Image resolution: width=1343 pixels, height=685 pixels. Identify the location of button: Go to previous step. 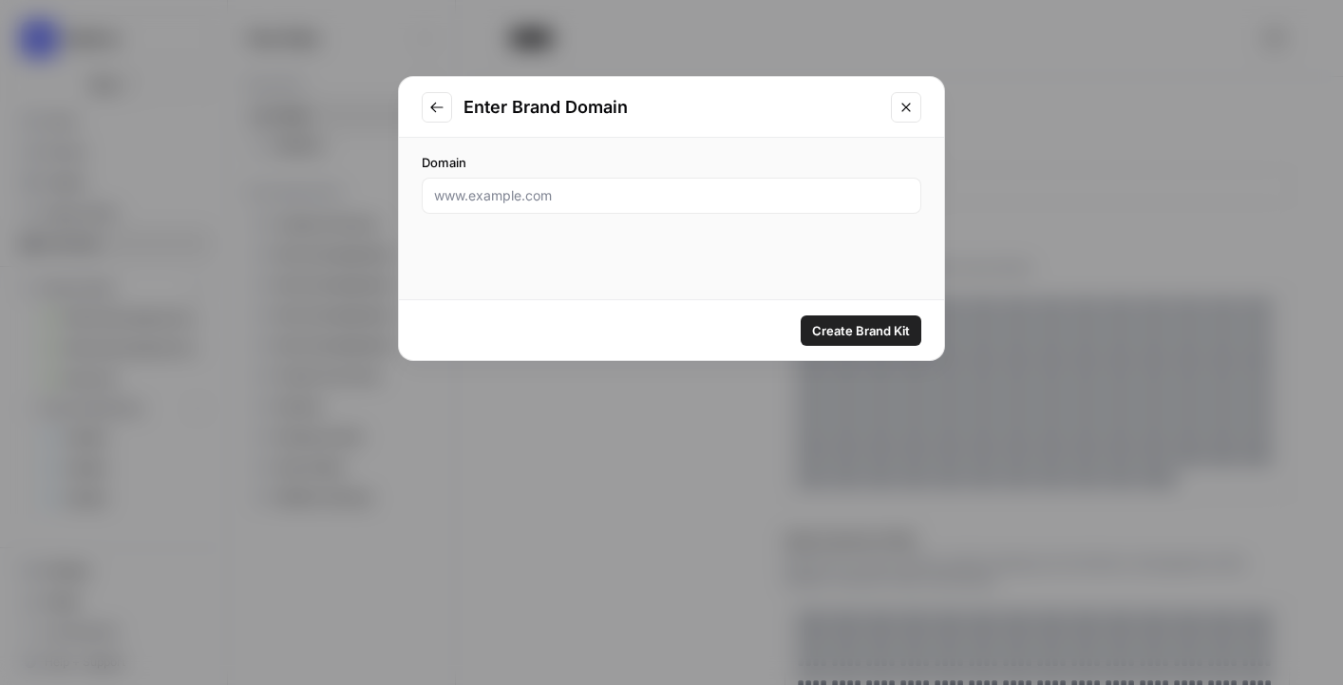
(437, 107).